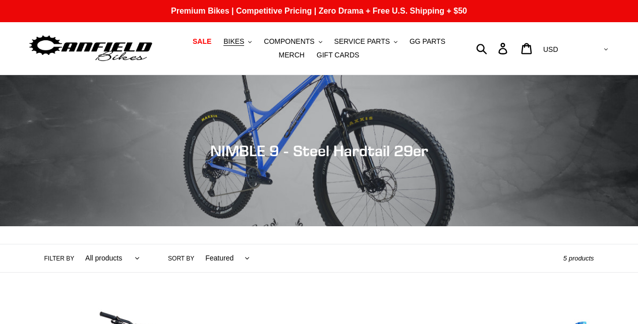 The image size is (638, 324). I want to click on label: Filter by, so click(59, 259).